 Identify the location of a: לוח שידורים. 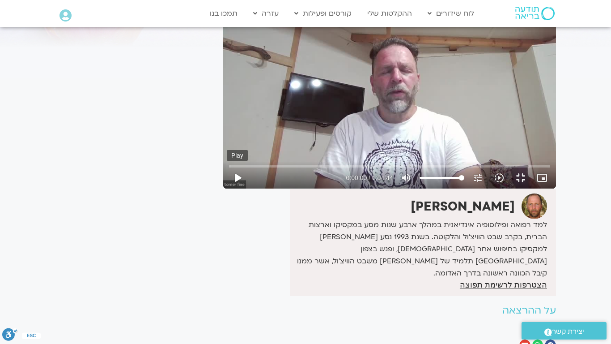
(451, 13).